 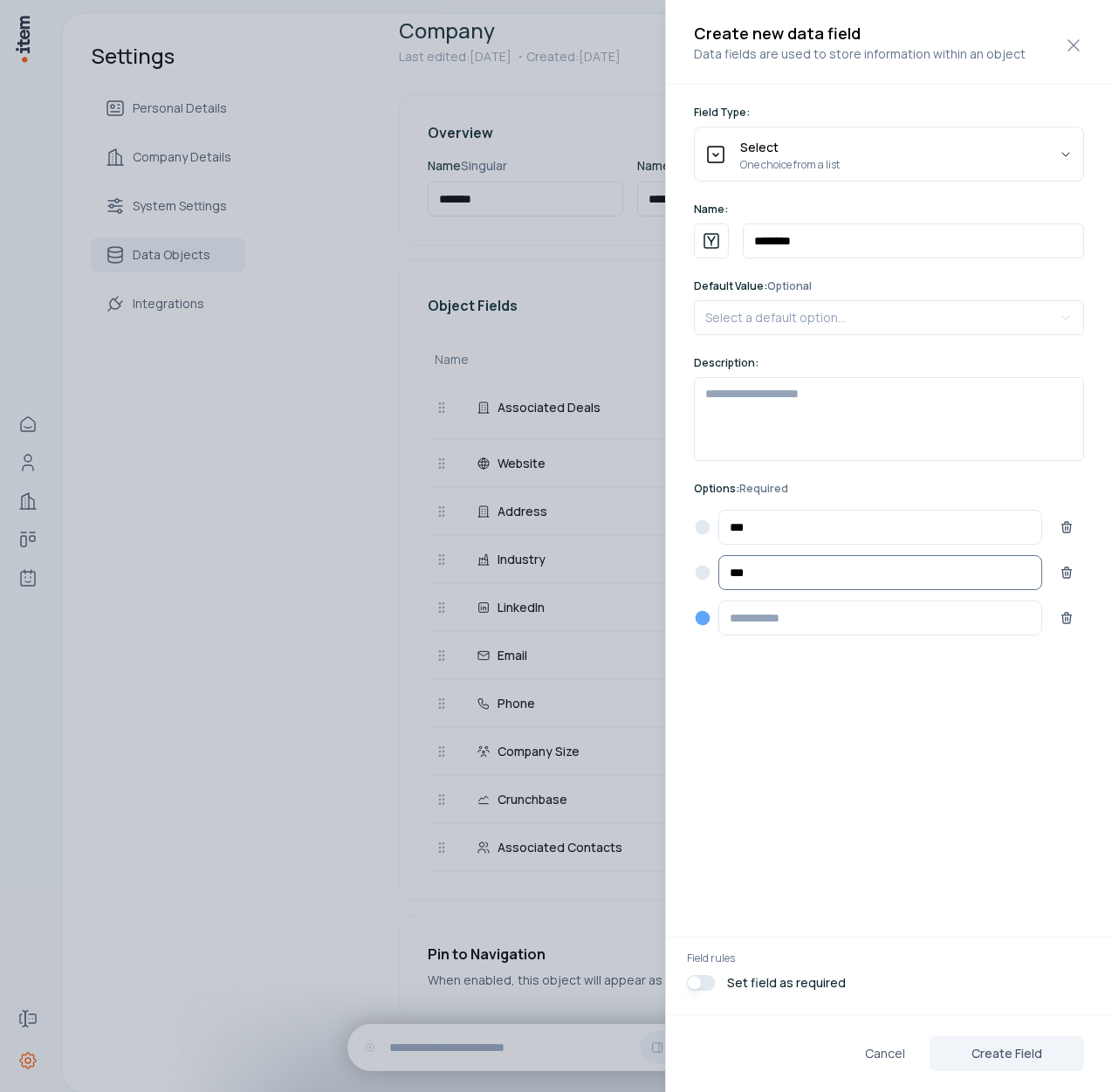 I want to click on p: Set field as required, so click(x=787, y=983).